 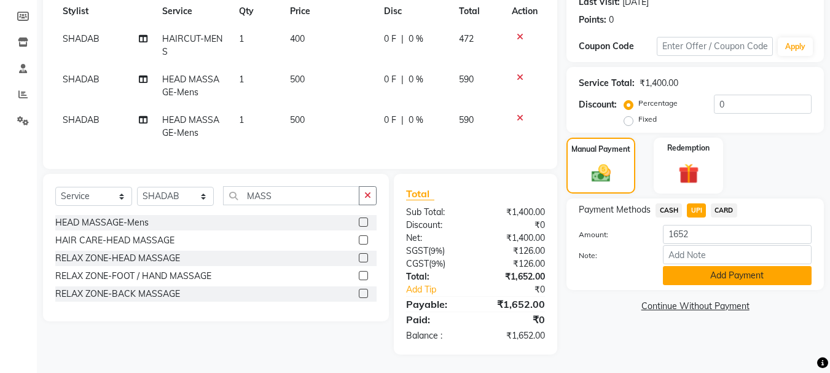 What do you see at coordinates (117, 294) in the screenshot?
I see `div: RELAX ZONE-BACK MASSAGE` at bounding box center [117, 294].